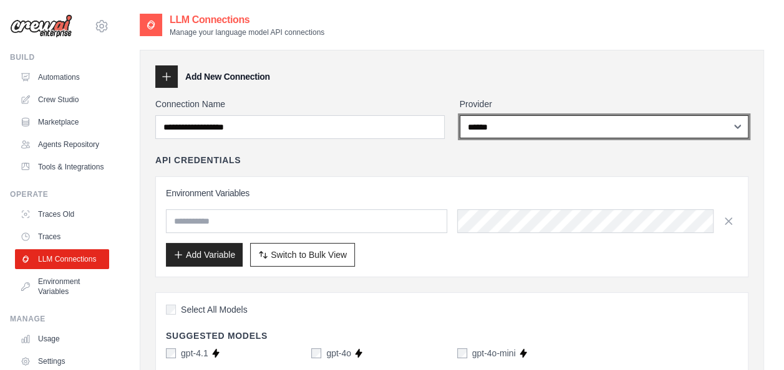 Image resolution: width=784 pixels, height=370 pixels. I want to click on input: gpt-4o, so click(316, 353).